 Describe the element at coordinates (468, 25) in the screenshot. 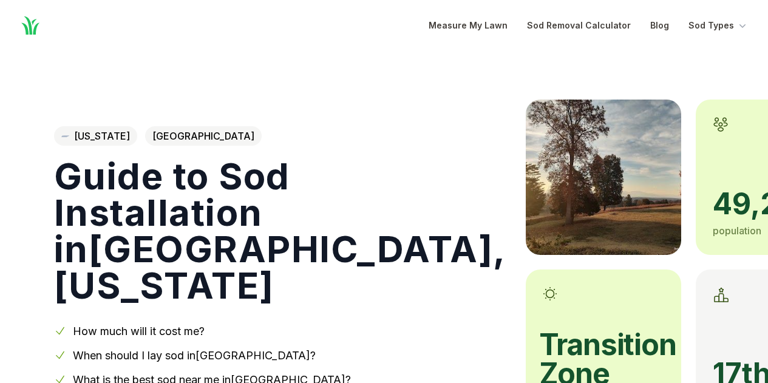

I see `a: Measure My Lawn` at that location.